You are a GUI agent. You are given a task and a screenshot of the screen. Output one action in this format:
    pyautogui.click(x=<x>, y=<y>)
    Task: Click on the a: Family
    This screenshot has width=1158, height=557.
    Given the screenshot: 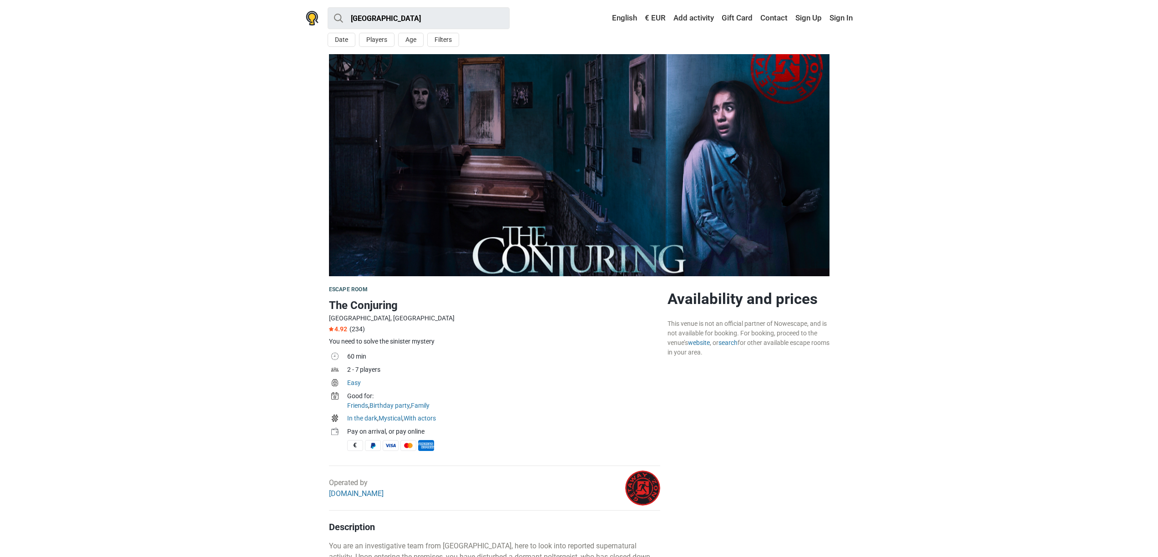 What is the action you would take?
    pyautogui.click(x=420, y=406)
    